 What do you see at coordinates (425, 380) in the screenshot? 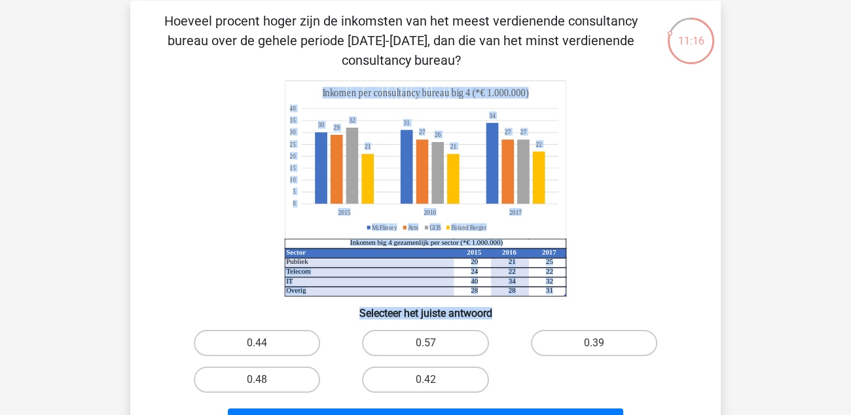
I see `label: 0.42` at bounding box center [425, 380].